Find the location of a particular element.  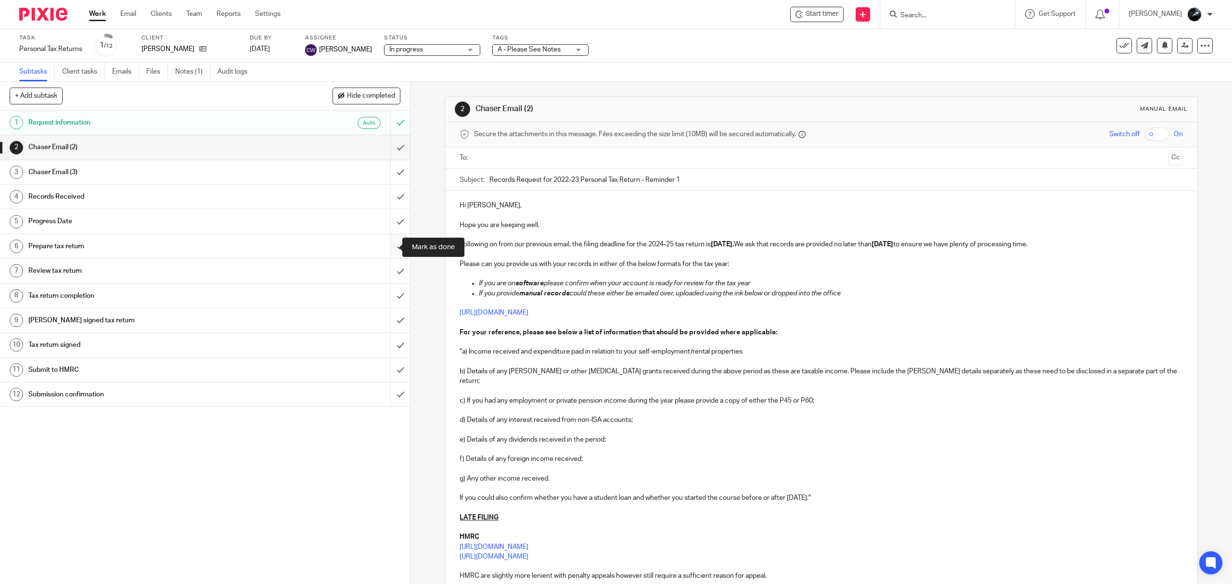

a: Clients is located at coordinates (161, 14).